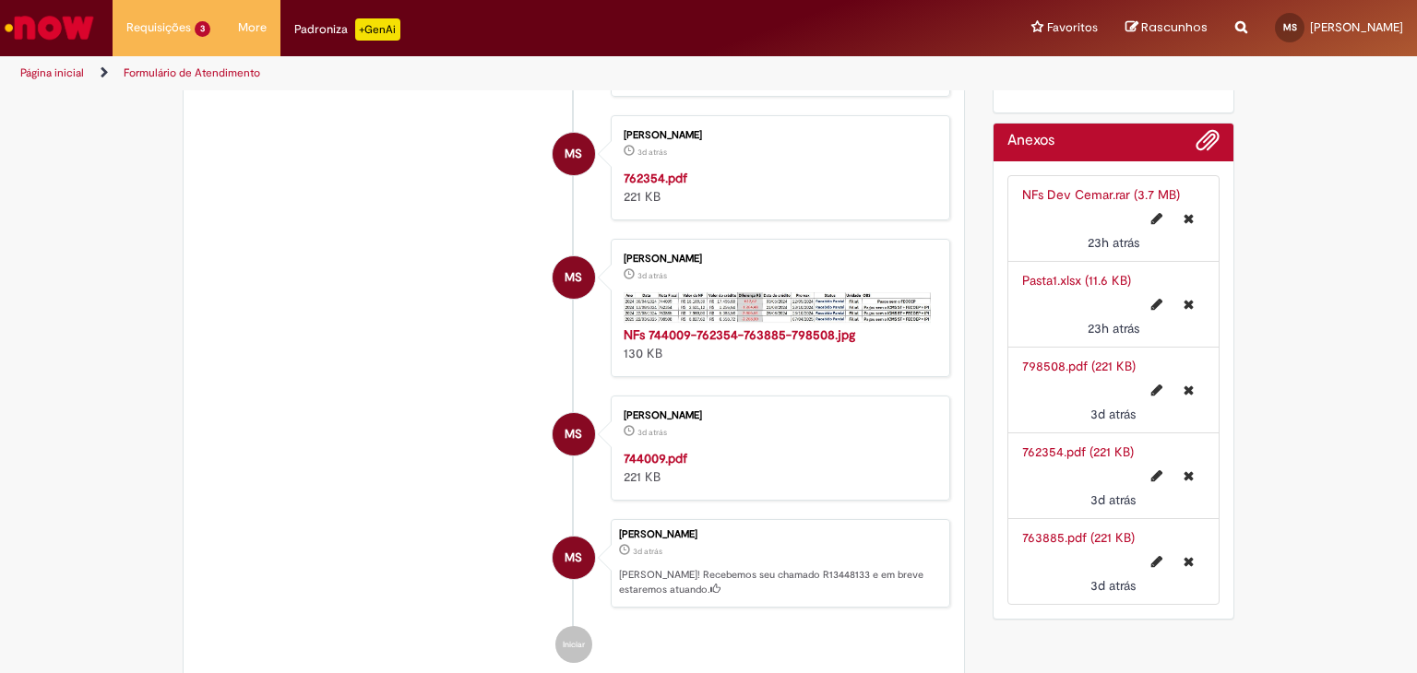 The width and height of the screenshot is (1417, 673). I want to click on li: MARCOS SANTOA, so click(574, 564).